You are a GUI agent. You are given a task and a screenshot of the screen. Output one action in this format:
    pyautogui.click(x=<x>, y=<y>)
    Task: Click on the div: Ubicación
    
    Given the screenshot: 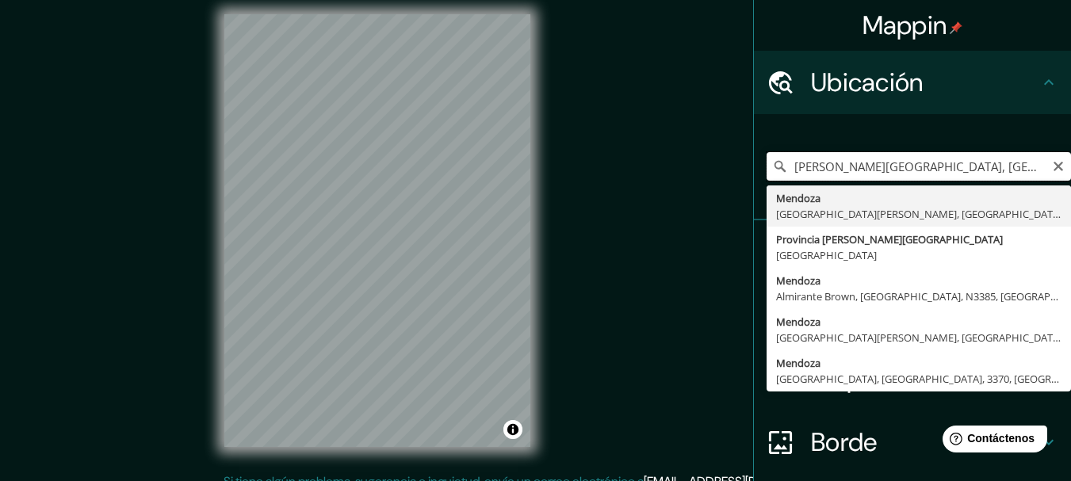 What is the action you would take?
    pyautogui.click(x=913, y=82)
    